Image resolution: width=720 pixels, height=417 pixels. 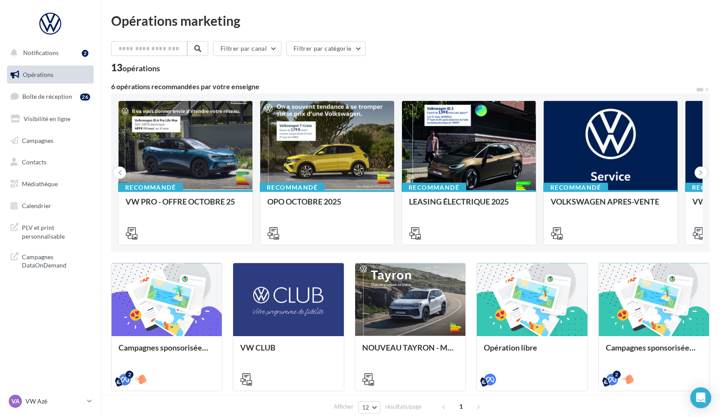 What do you see at coordinates (50, 206) in the screenshot?
I see `a: Calendrier` at bounding box center [50, 206].